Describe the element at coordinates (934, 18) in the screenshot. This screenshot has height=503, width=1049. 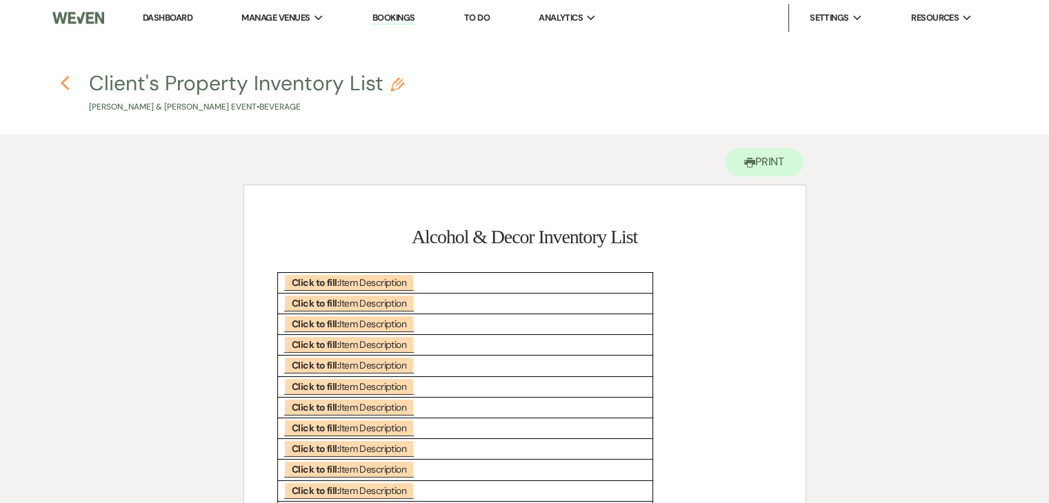
I see `span: Resources` at that location.